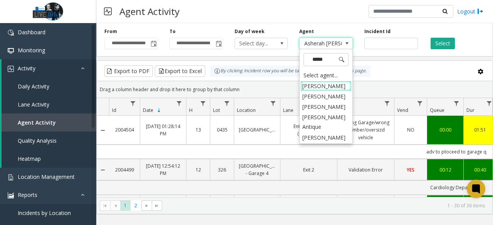 The image size is (493, 225). Describe the element at coordinates (288, 110) in the screenshot. I see `span: Lane` at that location.